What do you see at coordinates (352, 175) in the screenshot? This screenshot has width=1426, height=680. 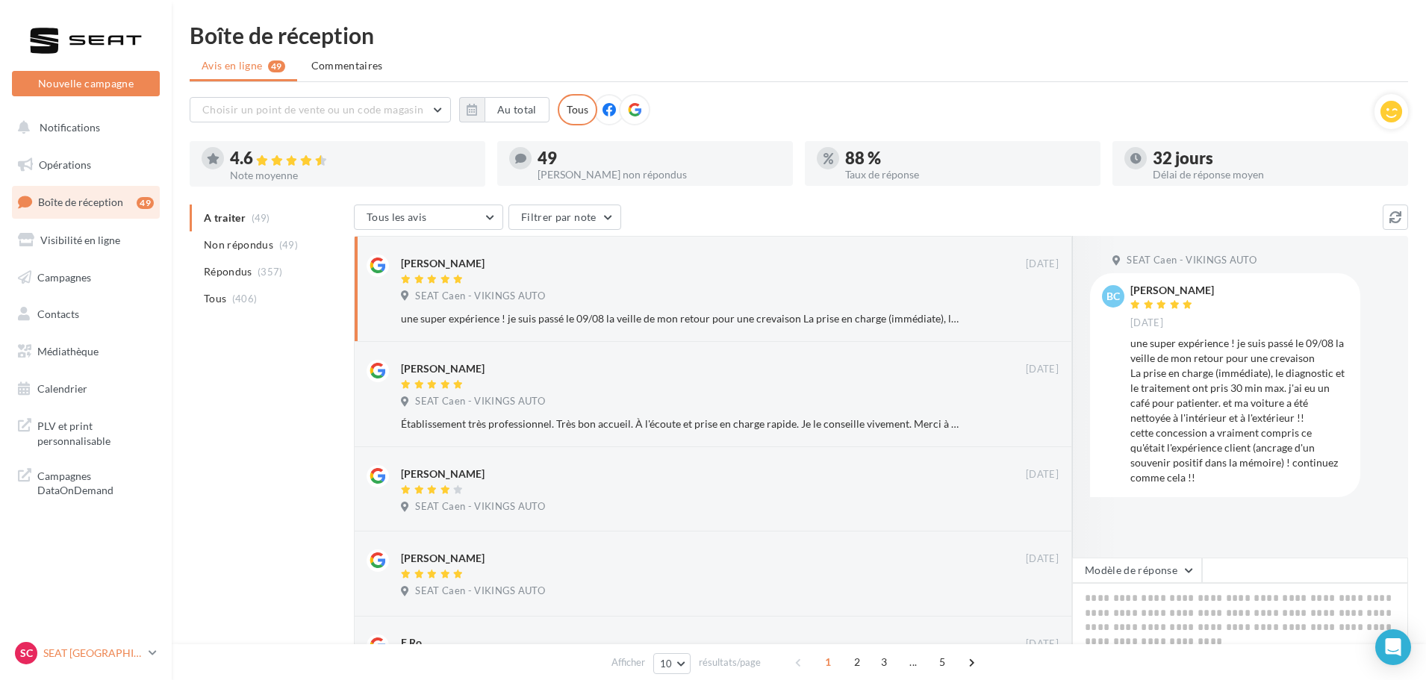 I see `div: Note moyenne` at bounding box center [352, 175].